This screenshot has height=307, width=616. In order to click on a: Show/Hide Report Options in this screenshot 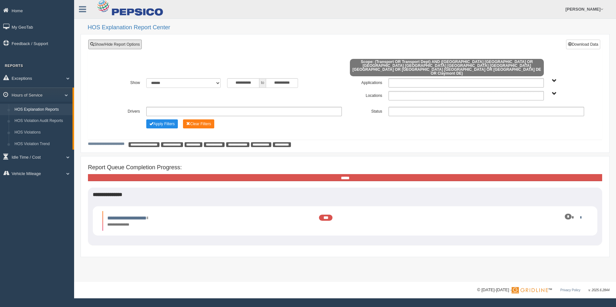, I will do `click(115, 44)`.